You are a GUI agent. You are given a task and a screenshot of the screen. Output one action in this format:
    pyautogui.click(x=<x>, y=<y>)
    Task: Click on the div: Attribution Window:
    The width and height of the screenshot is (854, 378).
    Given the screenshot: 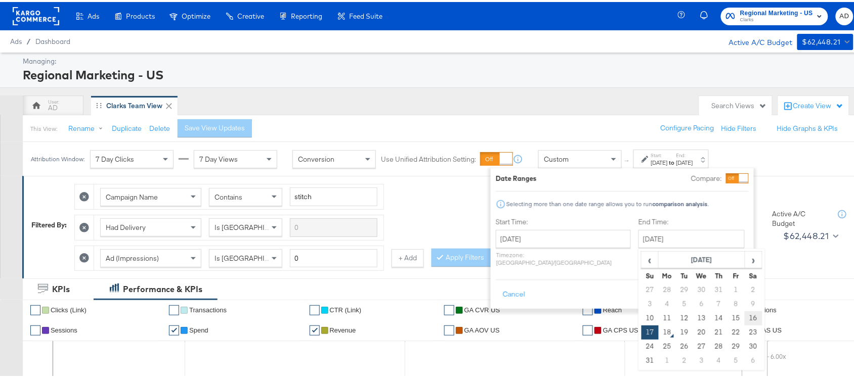 What is the action you would take?
    pyautogui.click(x=58, y=157)
    